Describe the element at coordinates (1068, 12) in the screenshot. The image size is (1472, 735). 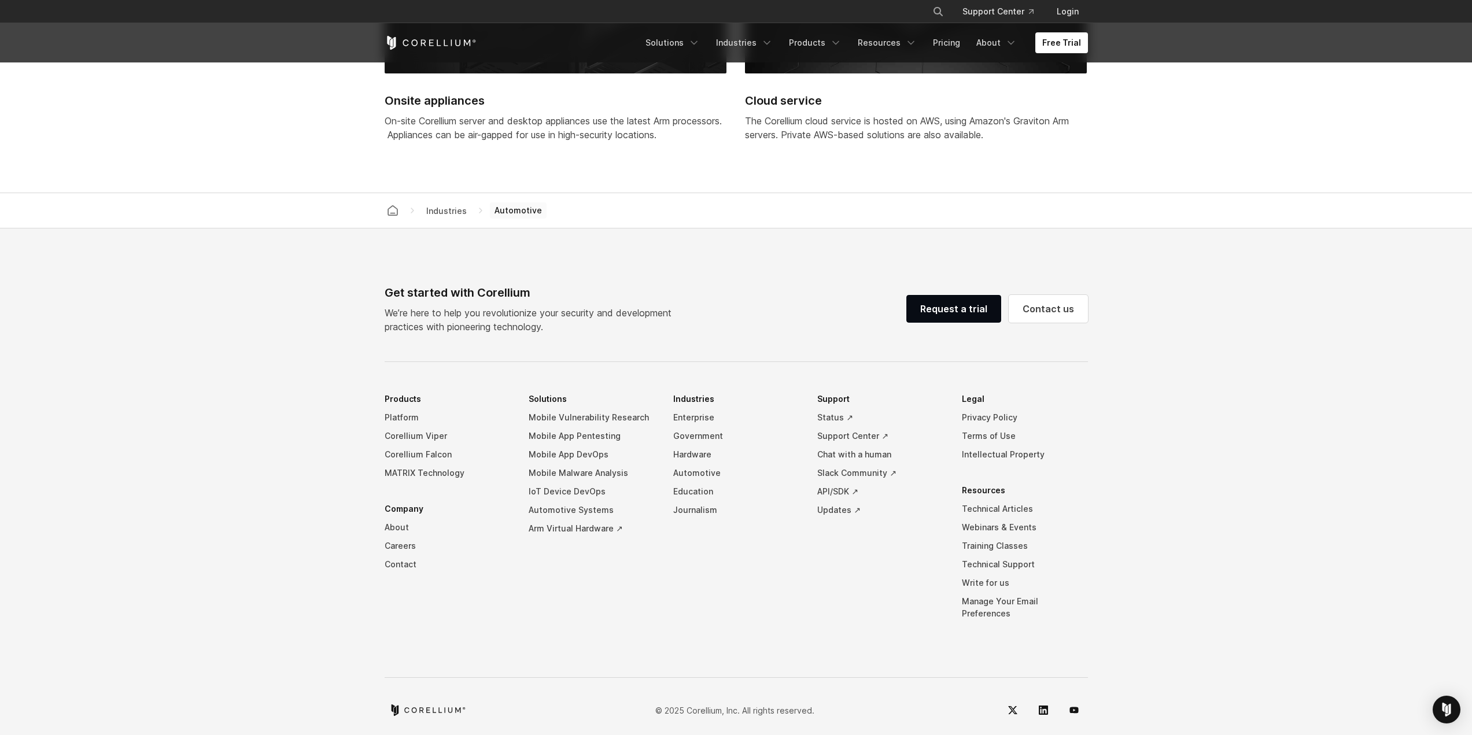
I see `a: Login` at that location.